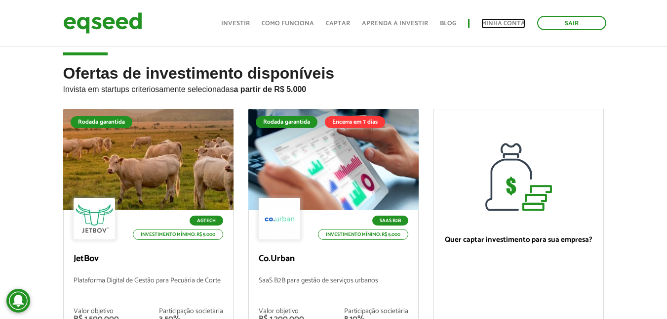 Image resolution: width=667 pixels, height=319 pixels. Describe the element at coordinates (206, 220) in the screenshot. I see `p: Agtech` at that location.